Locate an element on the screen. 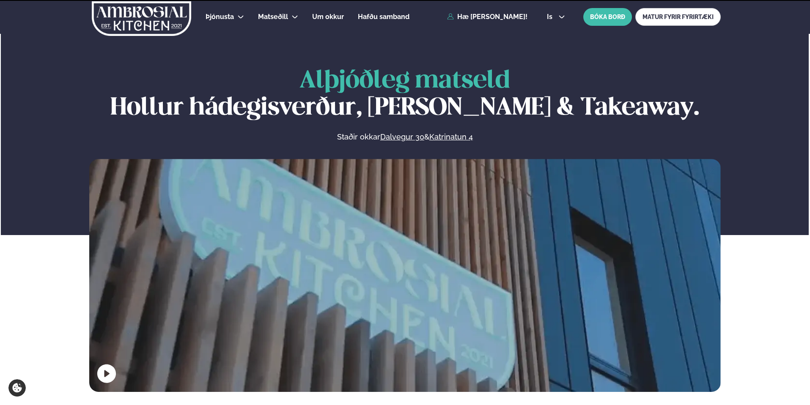  span: Matseðill is located at coordinates (273, 16).